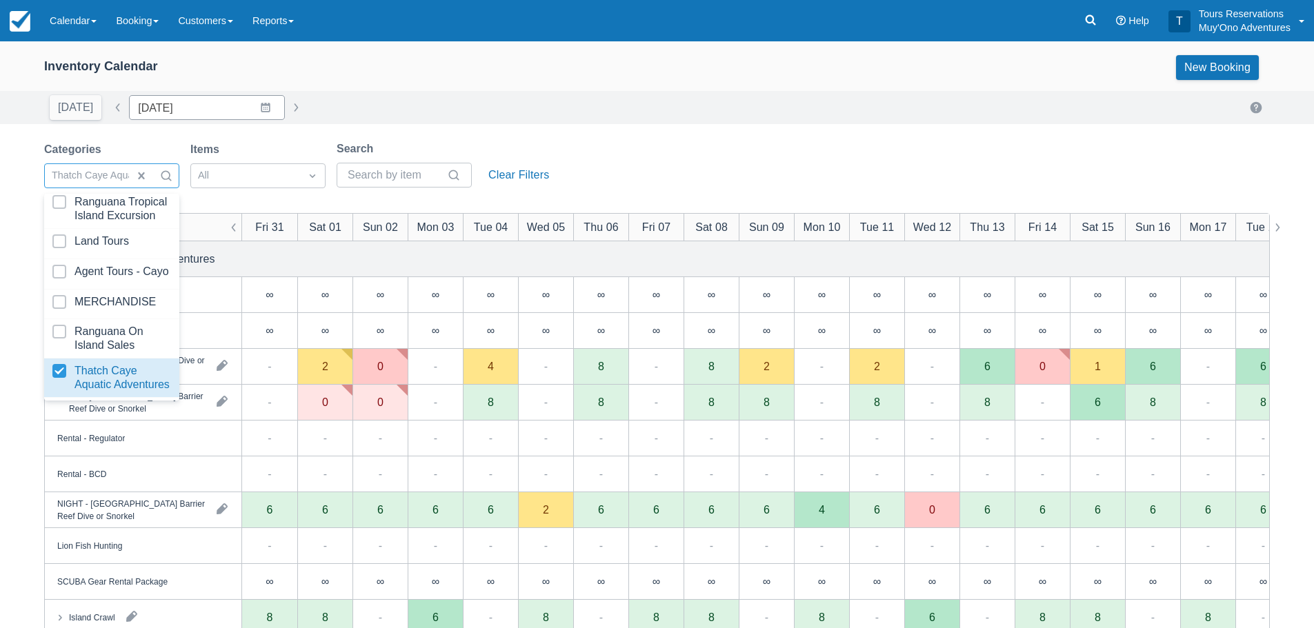 The height and width of the screenshot is (628, 1314). What do you see at coordinates (1244, 14) in the screenshot?
I see `p: Tours Reservations` at bounding box center [1244, 14].